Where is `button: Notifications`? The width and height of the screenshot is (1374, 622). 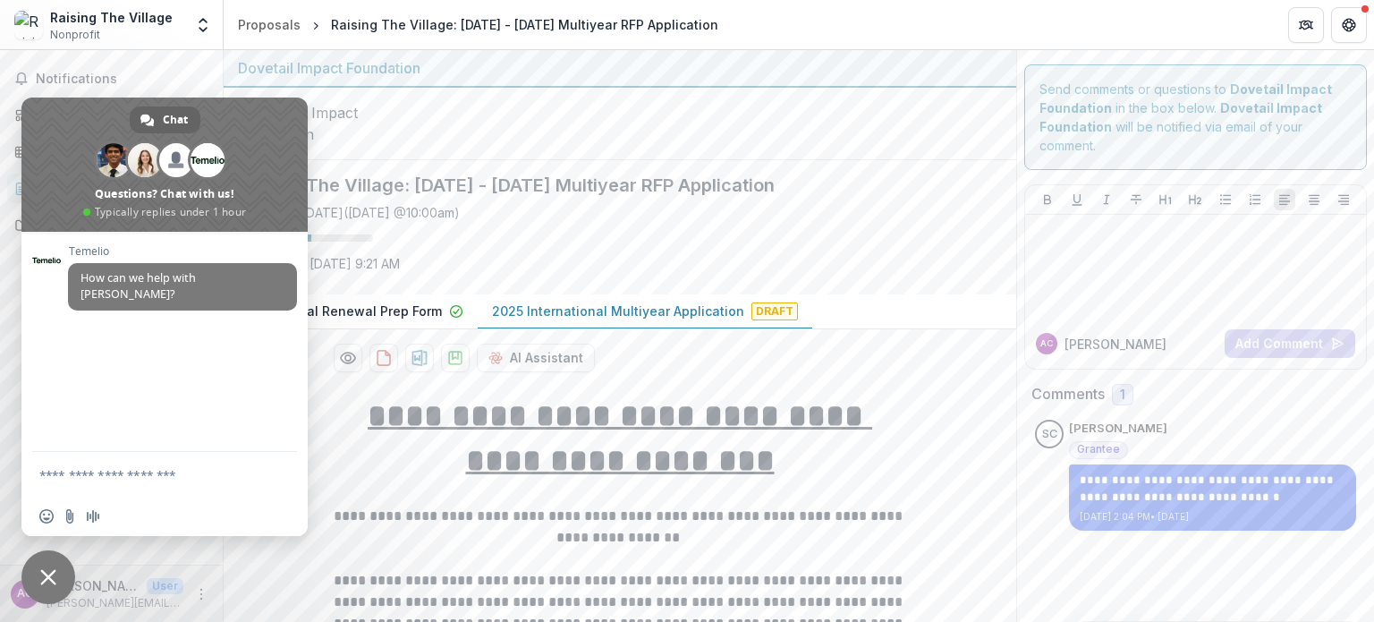 button: Notifications is located at coordinates (111, 79).